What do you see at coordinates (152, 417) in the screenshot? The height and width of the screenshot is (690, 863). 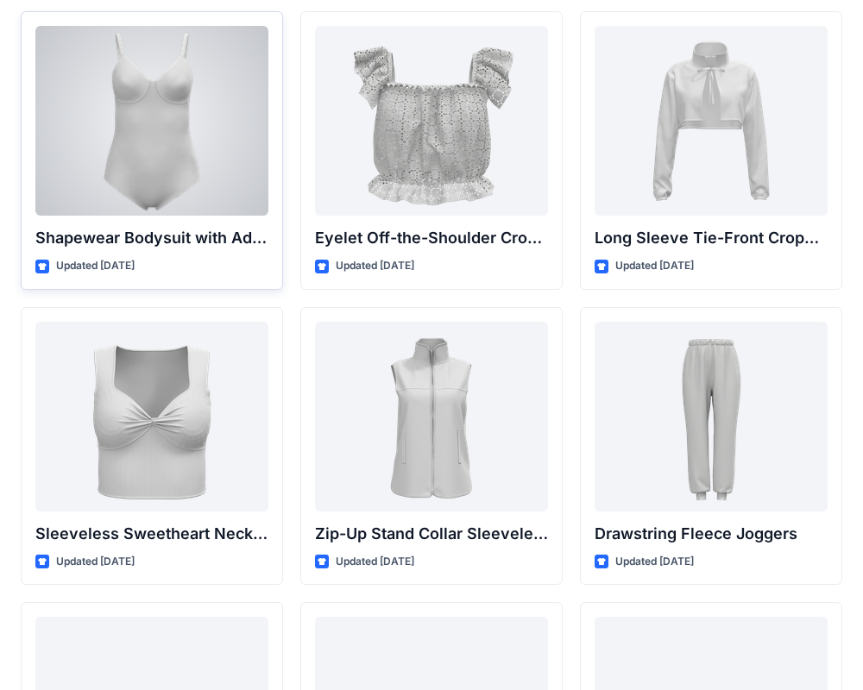 I see `a: Sleeveless Sweetheart Neck Twist-Front Crop Top` at bounding box center [152, 417].